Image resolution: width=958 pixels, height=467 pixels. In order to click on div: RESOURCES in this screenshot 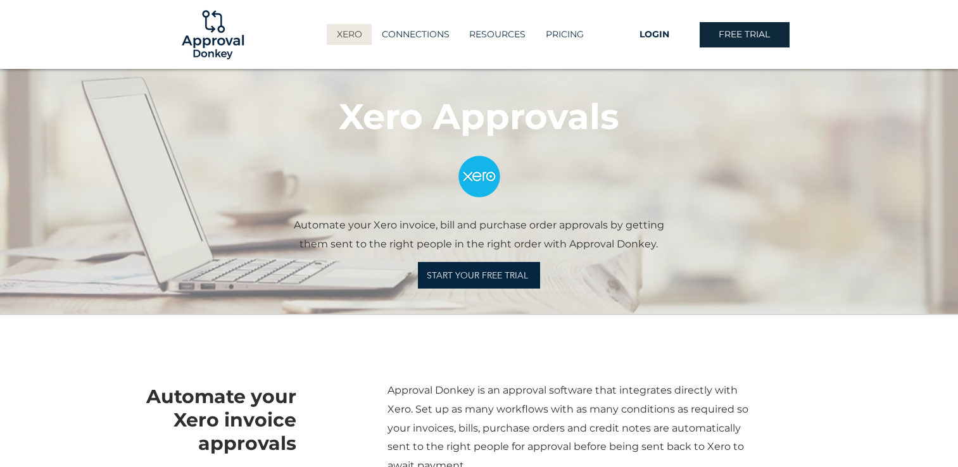, I will do `click(497, 34)`.